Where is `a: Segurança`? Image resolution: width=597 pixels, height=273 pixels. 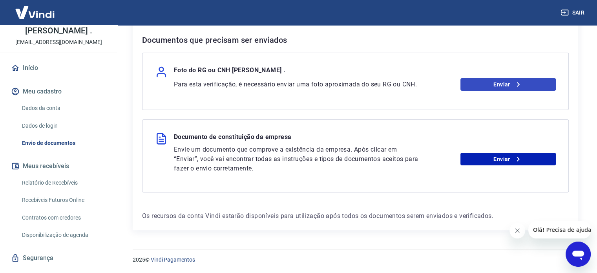
a: Segurança is located at coordinates (59, 258).